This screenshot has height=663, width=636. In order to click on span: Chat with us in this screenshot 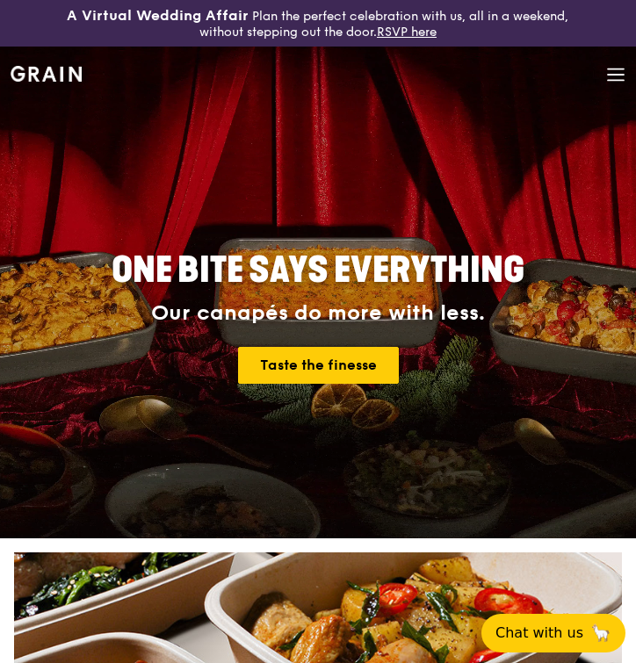, I will do `click(539, 633)`.